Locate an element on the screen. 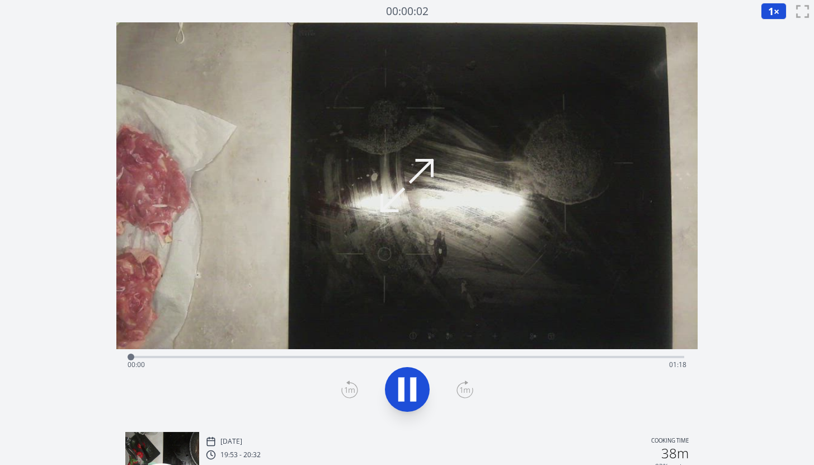 Image resolution: width=814 pixels, height=465 pixels. h2: 38m is located at coordinates (674, 453).